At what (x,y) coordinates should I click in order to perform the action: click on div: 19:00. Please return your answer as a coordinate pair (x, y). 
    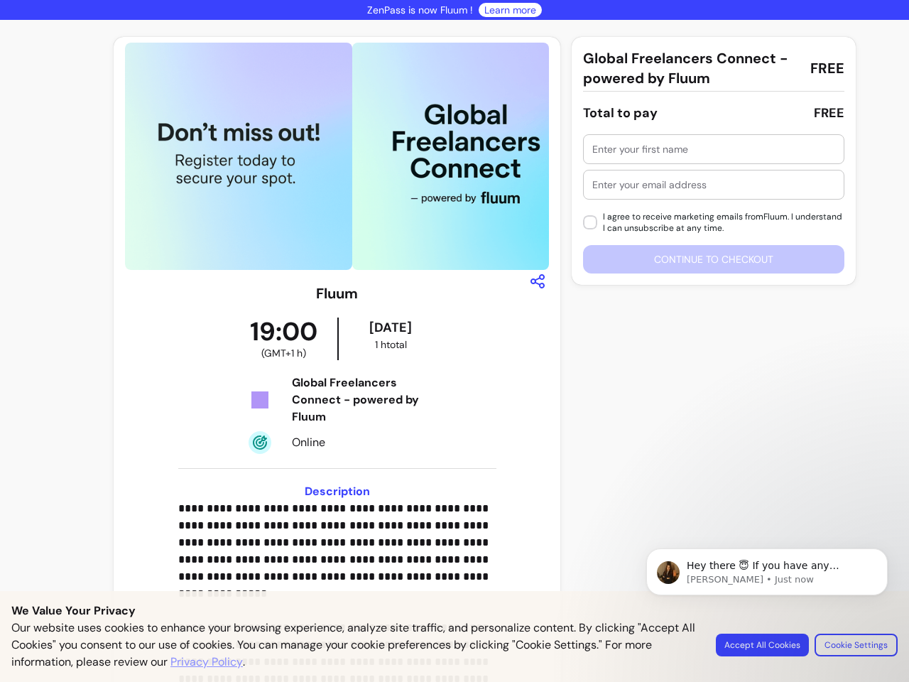
    Looking at the image, I should click on (283, 339).